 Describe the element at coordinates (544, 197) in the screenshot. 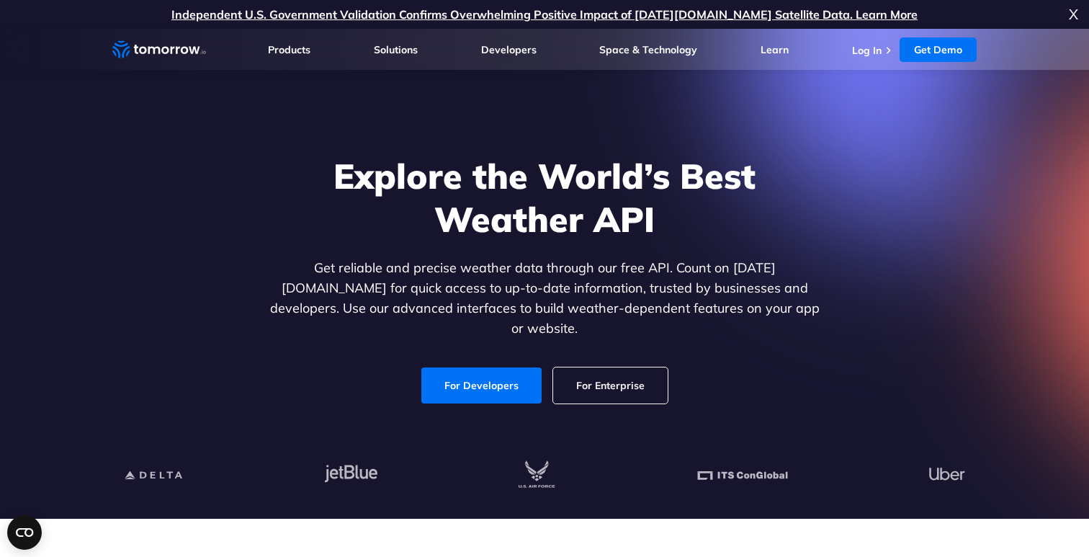

I see `h1: Explore the World’s Best Weather API` at that location.